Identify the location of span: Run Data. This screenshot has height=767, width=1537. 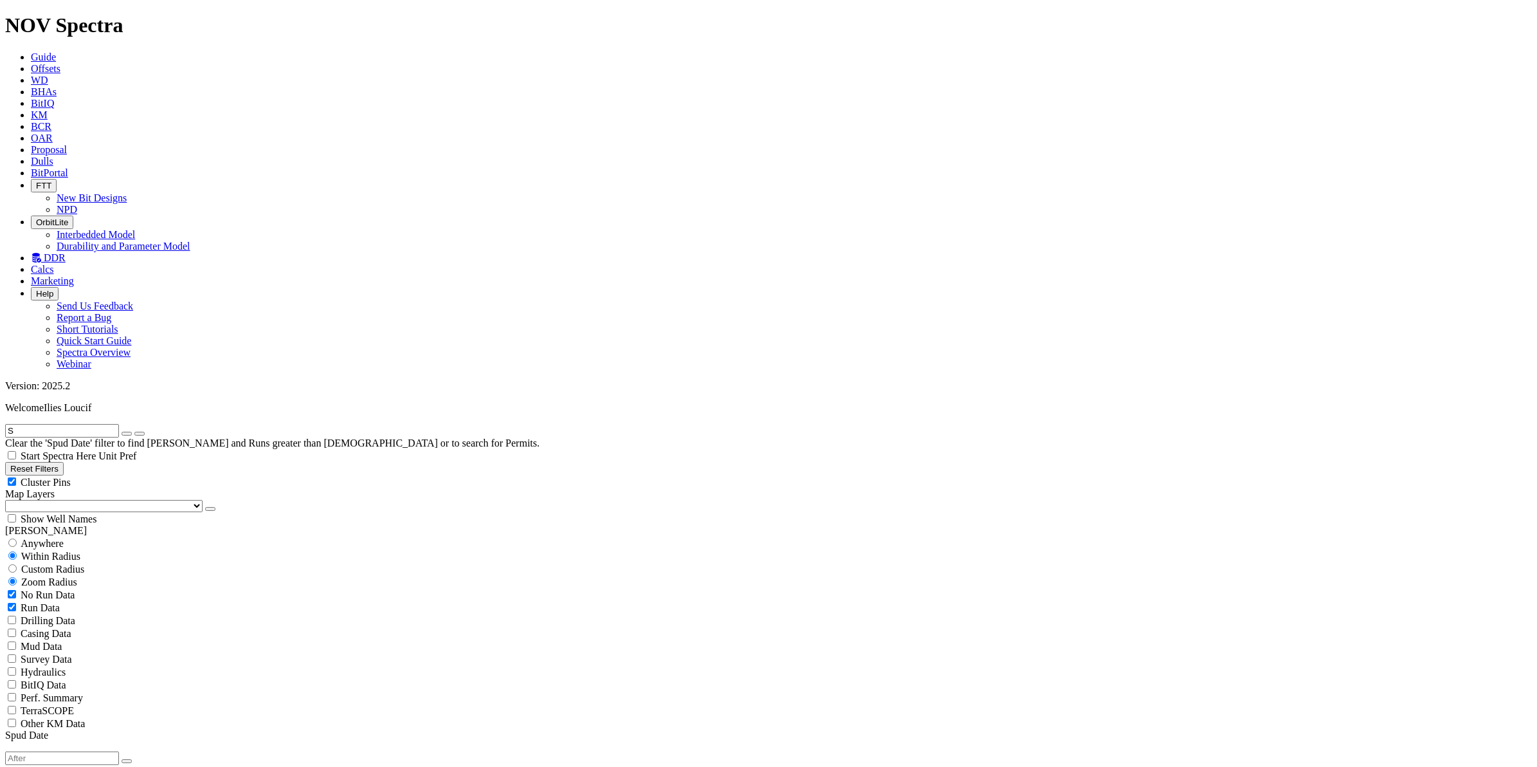
(40, 607).